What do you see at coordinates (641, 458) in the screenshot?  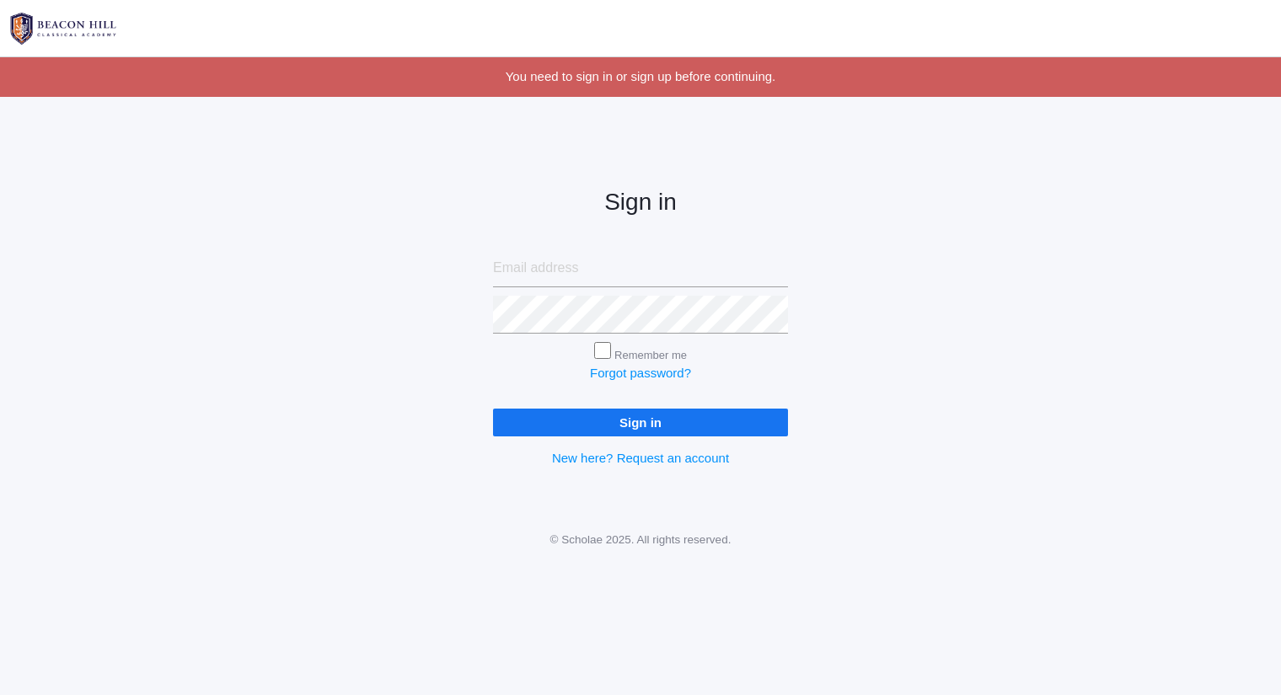 I see `a: New here? Request an account` at bounding box center [641, 458].